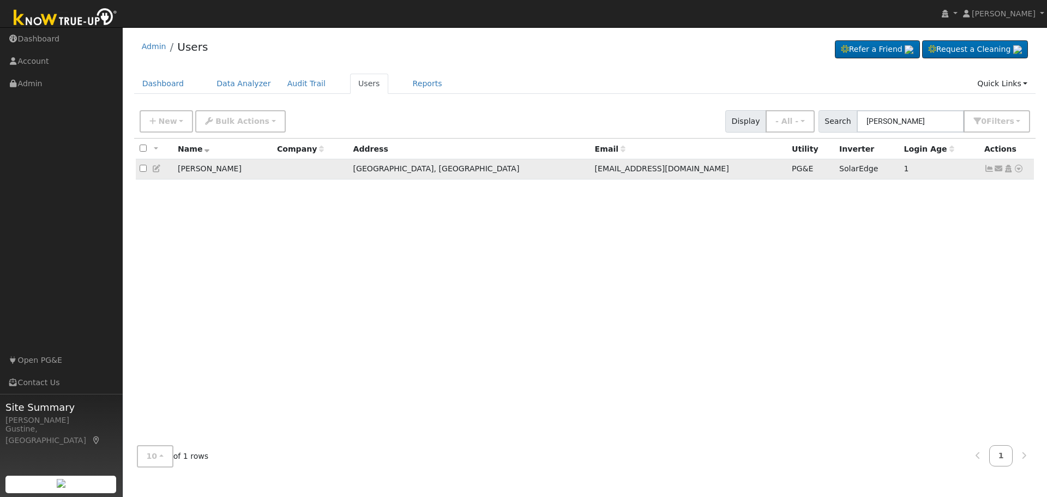 This screenshot has height=497, width=1047. Describe the element at coordinates (989, 169) in the screenshot. I see `a: Show Graph` at that location.